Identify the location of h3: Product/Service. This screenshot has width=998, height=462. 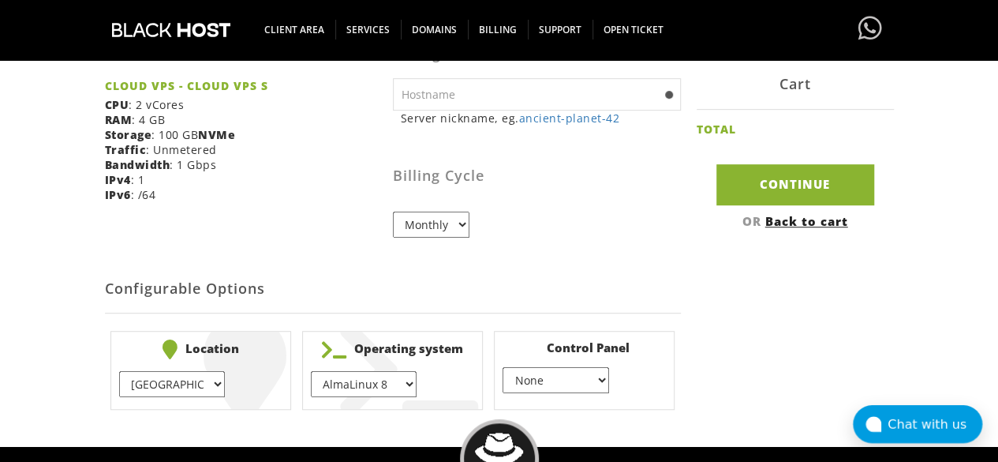
(243, 54).